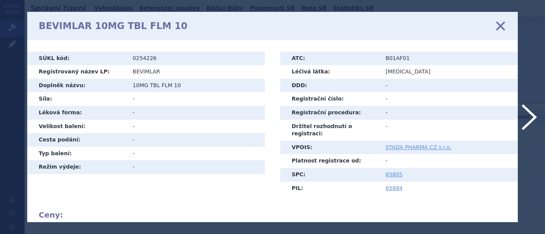  What do you see at coordinates (330, 161) in the screenshot?
I see `th: Platnost registrace od:` at bounding box center [330, 161].